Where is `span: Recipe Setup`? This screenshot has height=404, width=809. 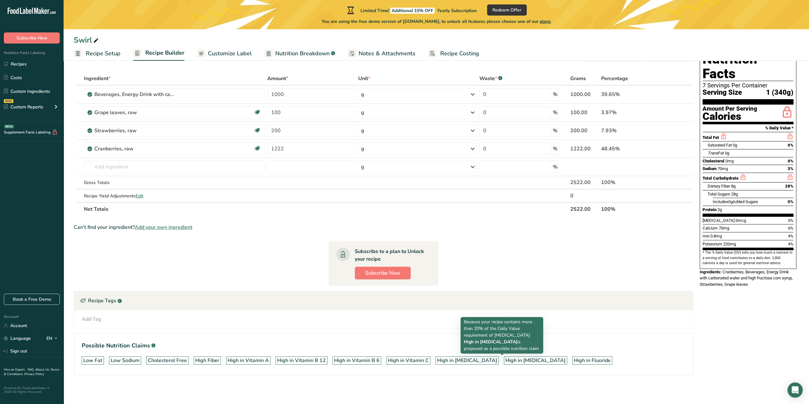 span: Recipe Setup is located at coordinates (103, 53).